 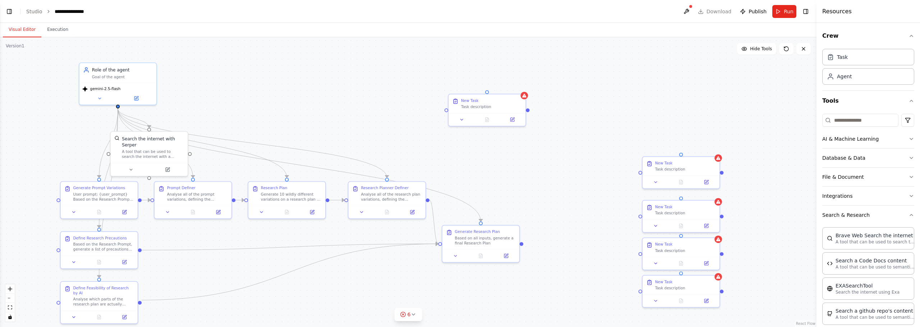 I want to click on button: zoom in, so click(x=10, y=289).